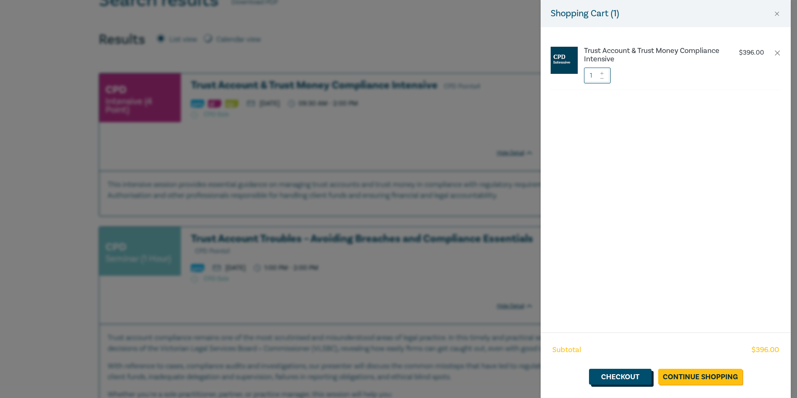 This screenshot has height=398, width=797. I want to click on h5: Shopping Cart ( 1 ), so click(585, 13).